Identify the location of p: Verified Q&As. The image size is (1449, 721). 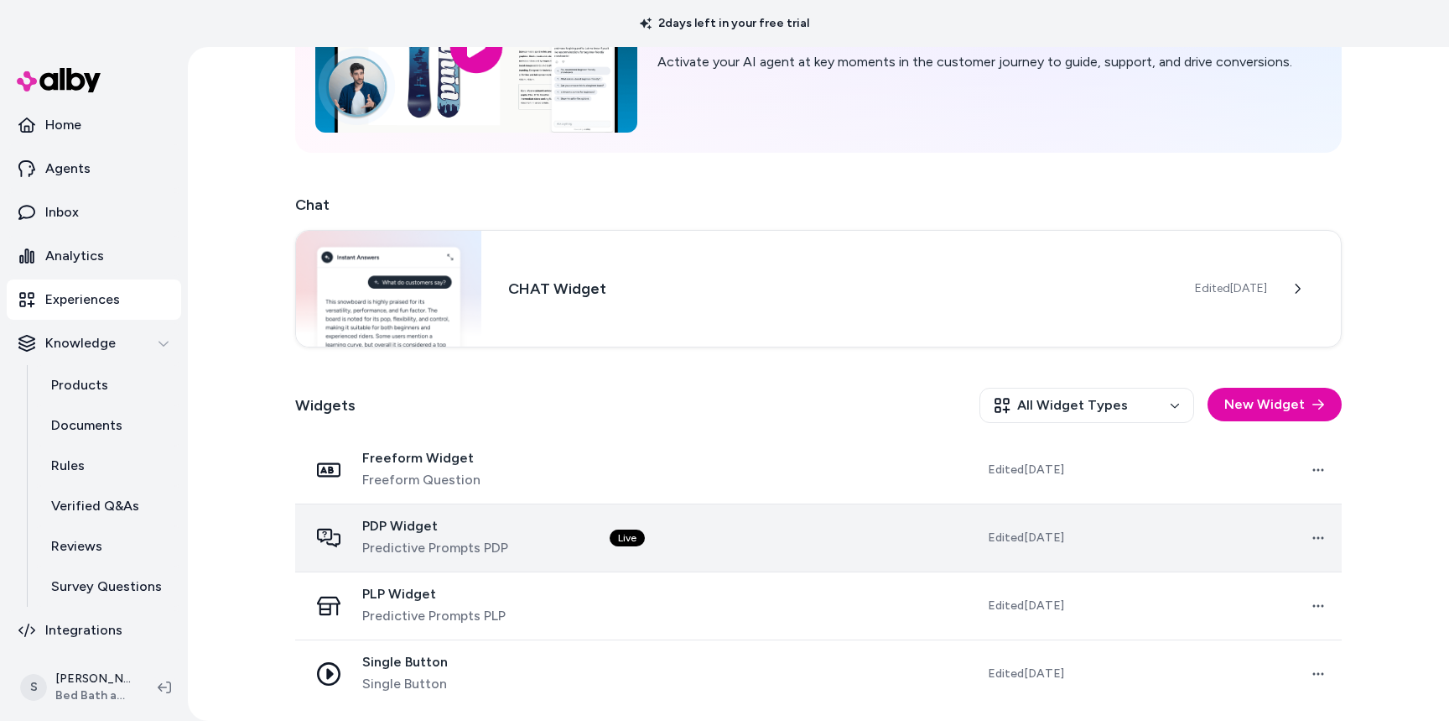
(95, 506).